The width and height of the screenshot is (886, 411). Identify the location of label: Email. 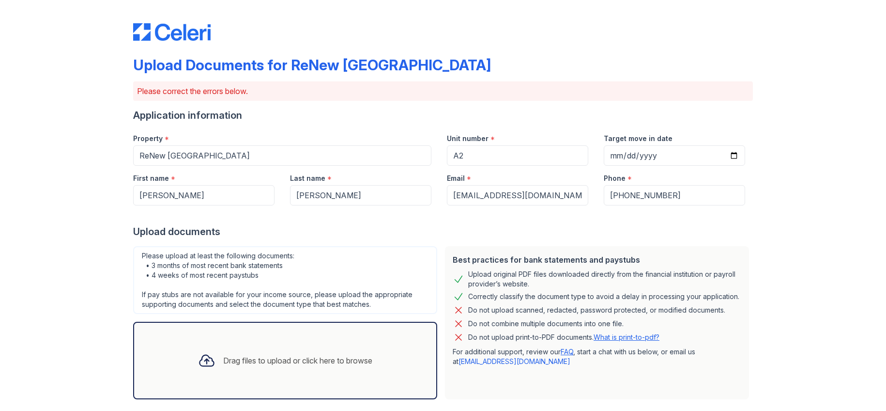
(456, 178).